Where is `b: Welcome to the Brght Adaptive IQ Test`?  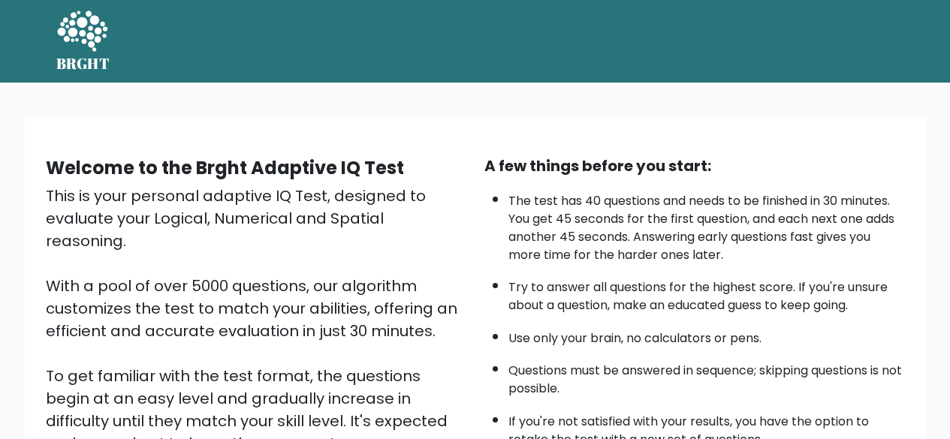
b: Welcome to the Brght Adaptive IQ Test is located at coordinates (225, 167).